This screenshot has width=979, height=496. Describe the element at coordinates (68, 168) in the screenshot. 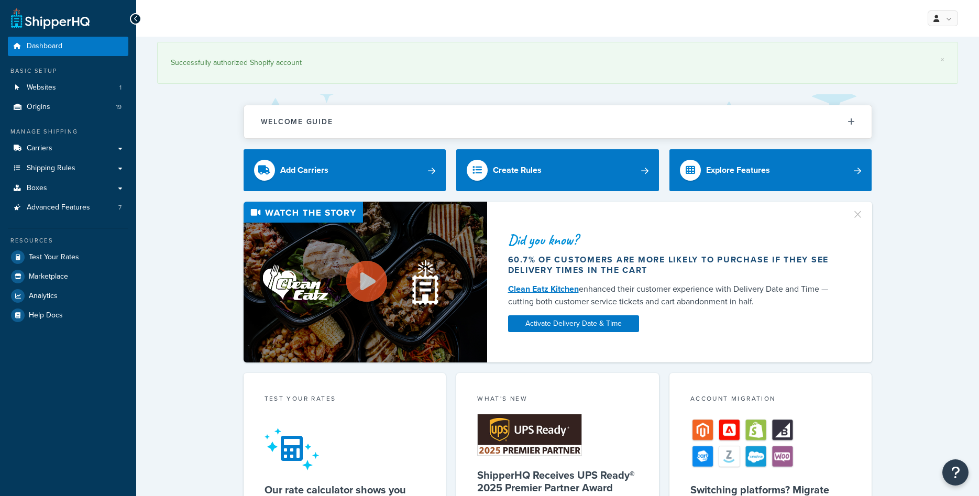

I see `a: Shipping Rules` at that location.